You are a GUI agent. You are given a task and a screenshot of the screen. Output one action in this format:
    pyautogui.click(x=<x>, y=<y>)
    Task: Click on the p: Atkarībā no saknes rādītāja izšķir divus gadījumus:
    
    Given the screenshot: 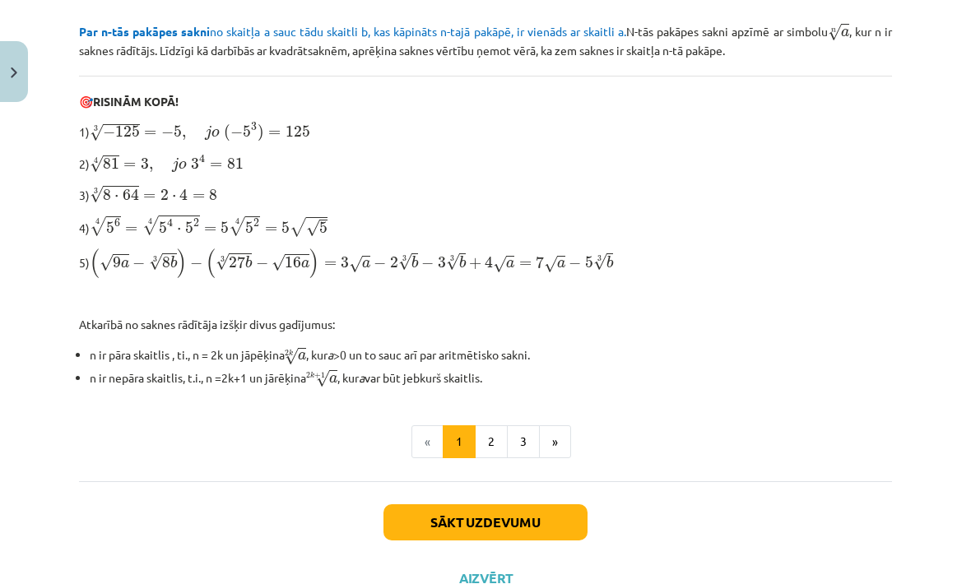 What is the action you would take?
    pyautogui.click(x=486, y=324)
    